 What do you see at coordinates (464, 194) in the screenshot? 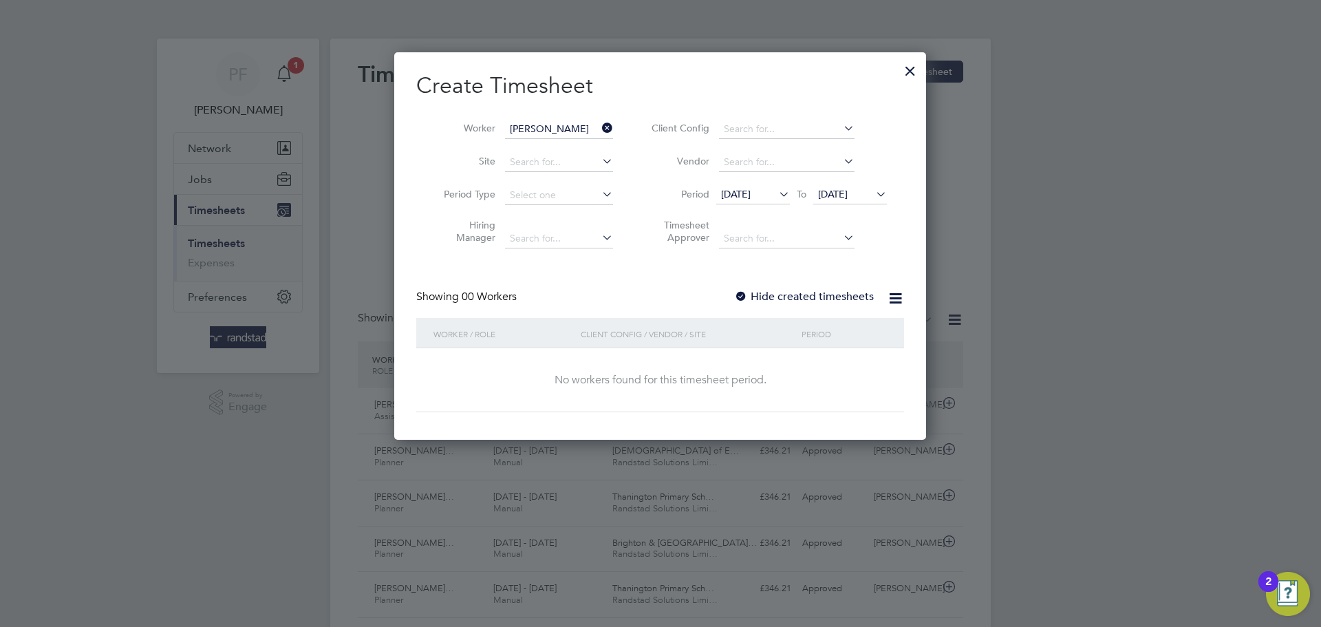
I see `label: Period Type` at bounding box center [464, 194].